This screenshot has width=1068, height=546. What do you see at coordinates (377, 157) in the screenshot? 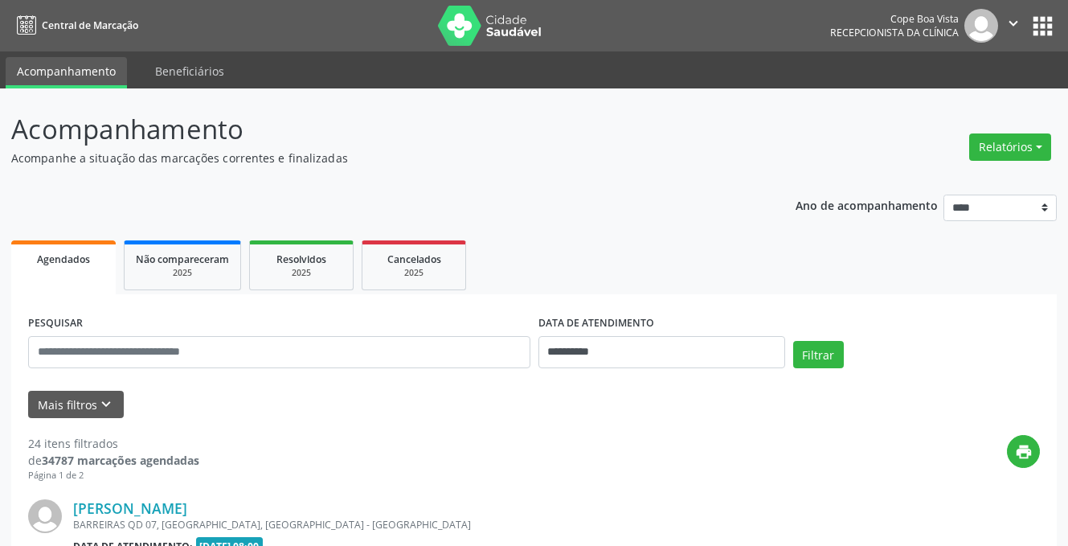
I see `p: Acompanhe a situação das marcações correntes e finalizadas` at bounding box center [377, 157].